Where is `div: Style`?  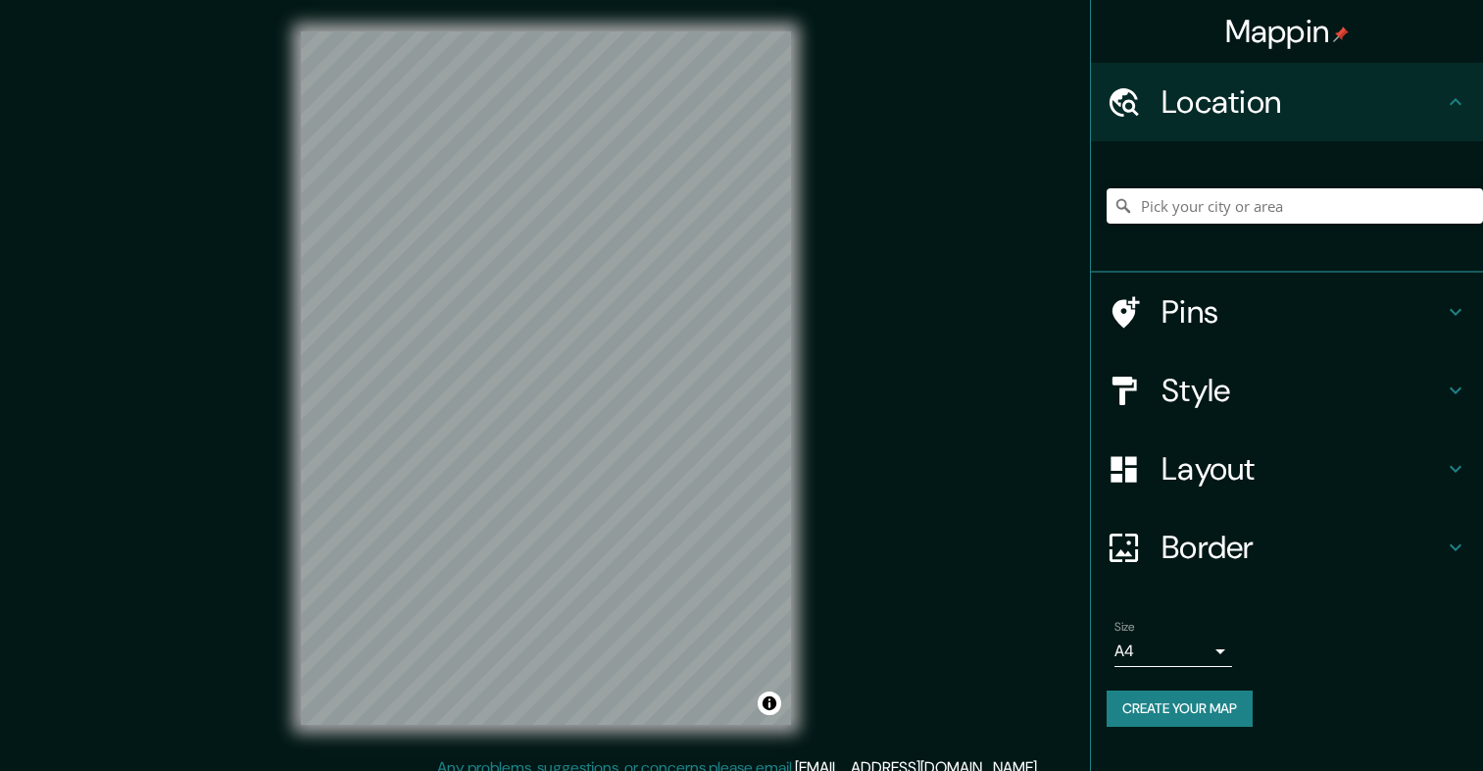
div: Style is located at coordinates (1287, 390).